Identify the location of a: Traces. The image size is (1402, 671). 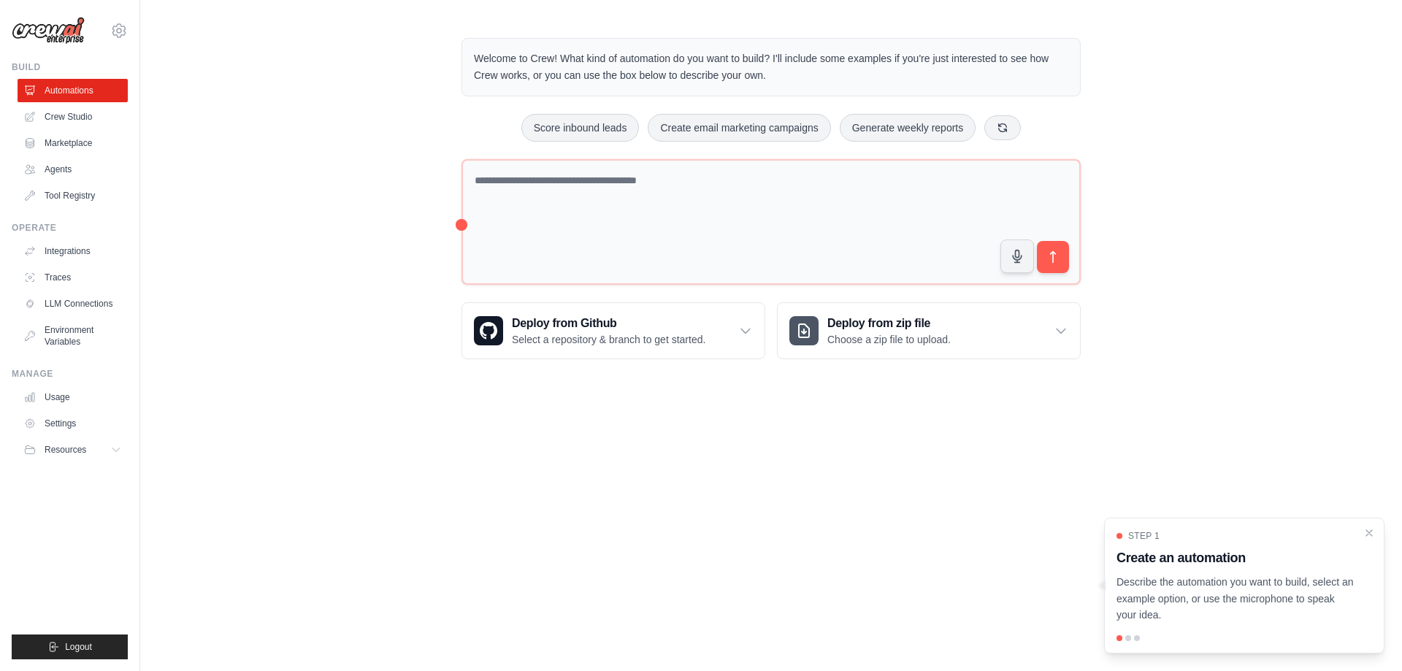
(72, 277).